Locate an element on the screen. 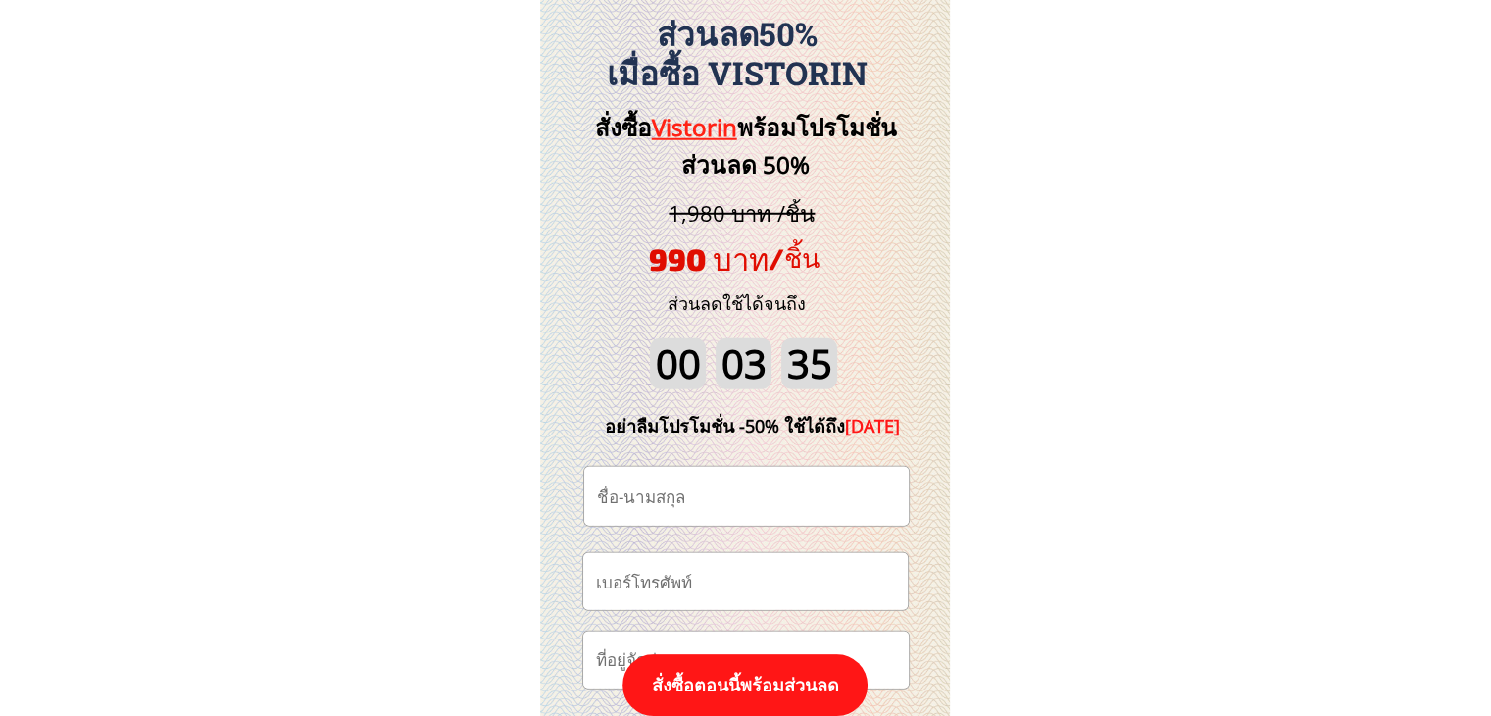  span: /ชิ้น is located at coordinates (794, 257).